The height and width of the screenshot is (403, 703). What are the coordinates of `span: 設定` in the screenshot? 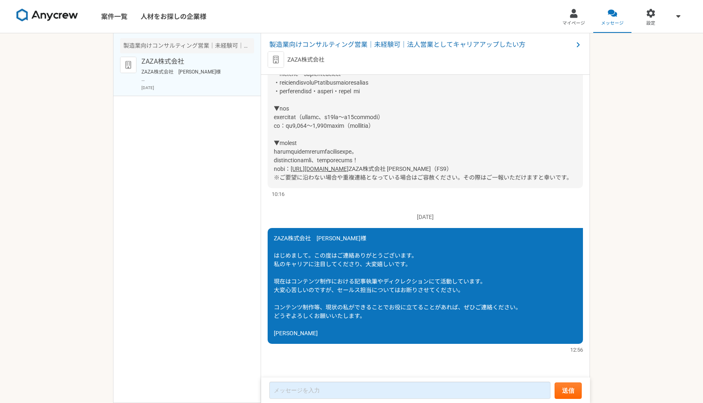 It's located at (650, 23).